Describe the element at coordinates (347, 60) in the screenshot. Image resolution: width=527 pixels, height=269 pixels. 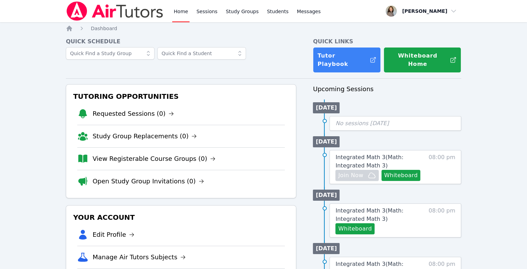
I see `a: Tutor Playbook` at that location.